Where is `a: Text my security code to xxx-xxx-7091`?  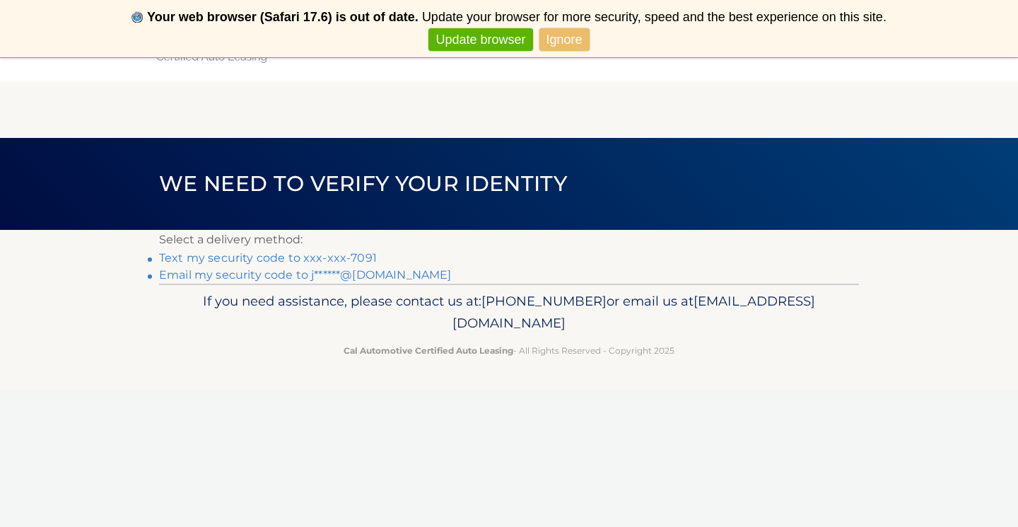
a: Text my security code to xxx-xxx-7091 is located at coordinates (268, 257).